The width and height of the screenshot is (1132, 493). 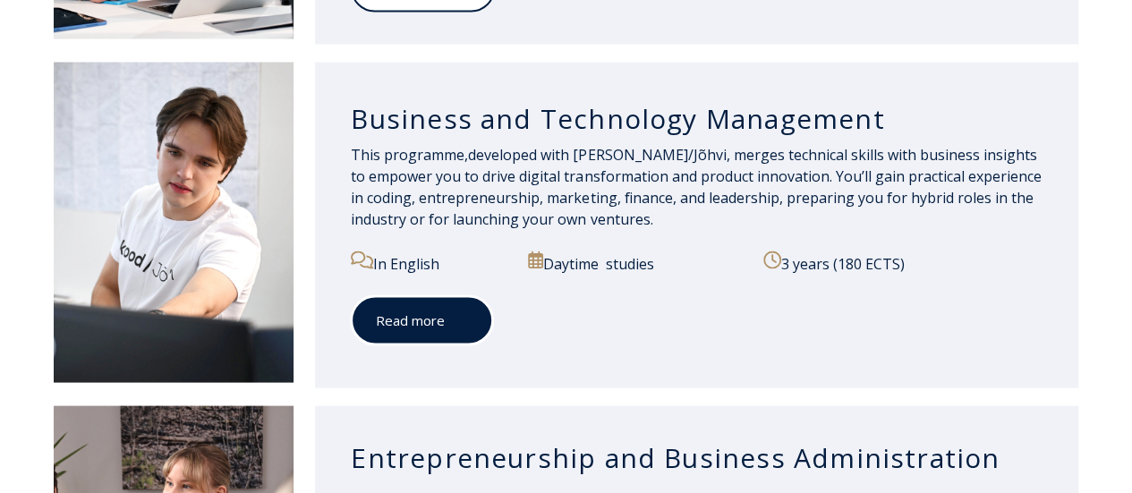 I want to click on p: 3 years (180 ECTS), so click(x=903, y=262).